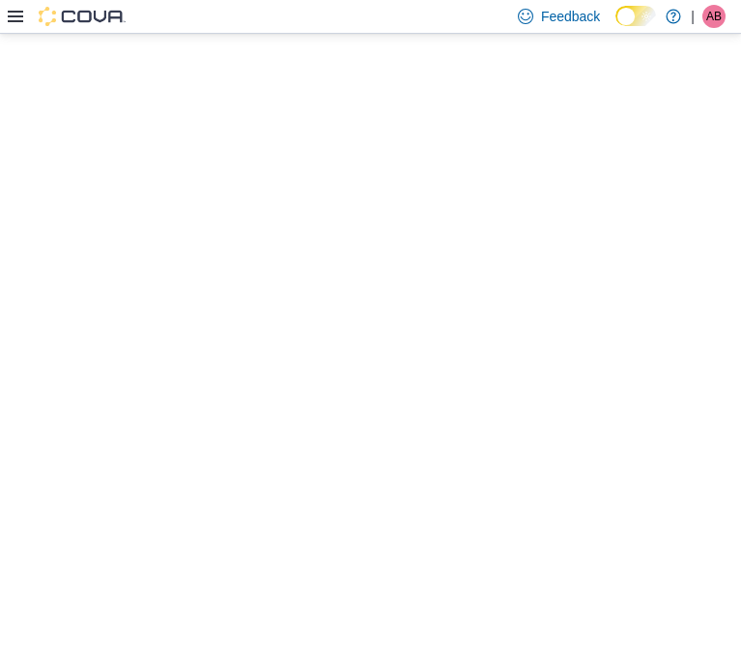  I want to click on div: Angela Brown, so click(714, 16).